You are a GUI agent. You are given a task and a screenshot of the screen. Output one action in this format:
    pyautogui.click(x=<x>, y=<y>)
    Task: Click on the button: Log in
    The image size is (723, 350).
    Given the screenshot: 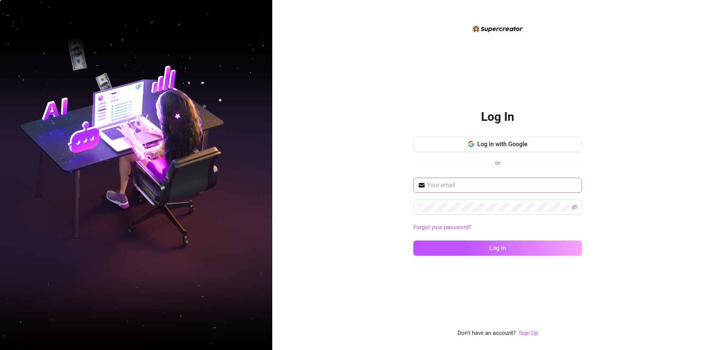 What is the action you would take?
    pyautogui.click(x=498, y=248)
    